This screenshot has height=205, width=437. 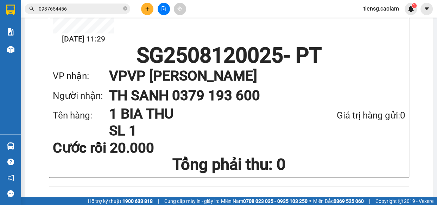 What do you see at coordinates (229, 165) in the screenshot?
I see `h1: Tổng phải thu: 0` at bounding box center [229, 165].